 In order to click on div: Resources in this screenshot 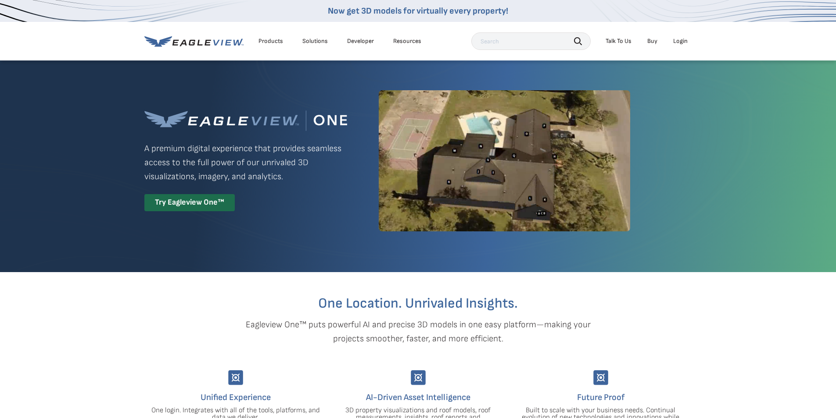, I will do `click(407, 41)`.